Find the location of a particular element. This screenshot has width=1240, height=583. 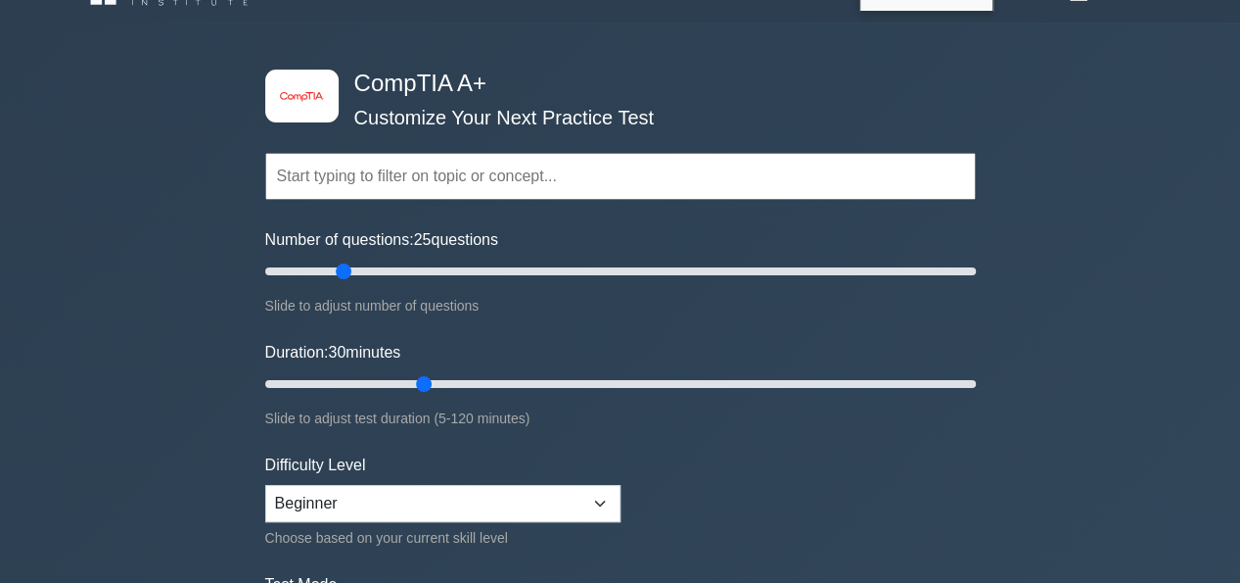

label: Number of questions: questions is located at coordinates (382, 240).